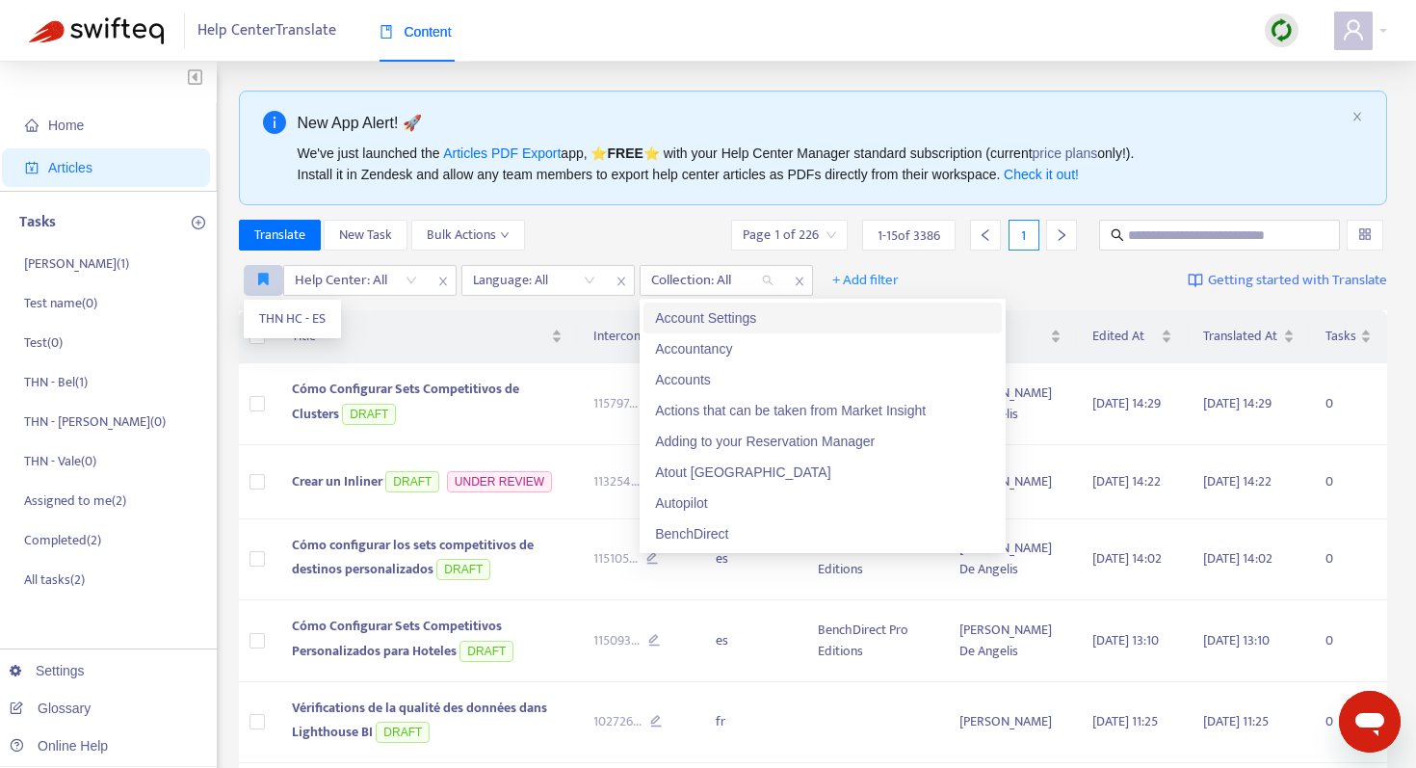 The image size is (1416, 768). I want to click on span: Home, so click(65, 125).